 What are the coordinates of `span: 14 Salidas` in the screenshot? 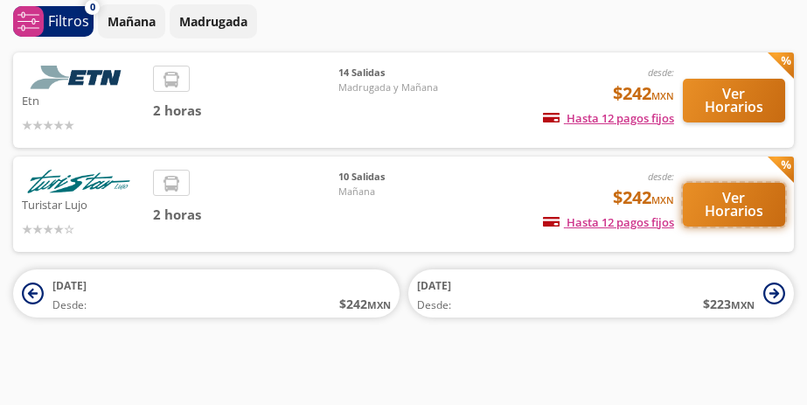 It's located at (400, 73).